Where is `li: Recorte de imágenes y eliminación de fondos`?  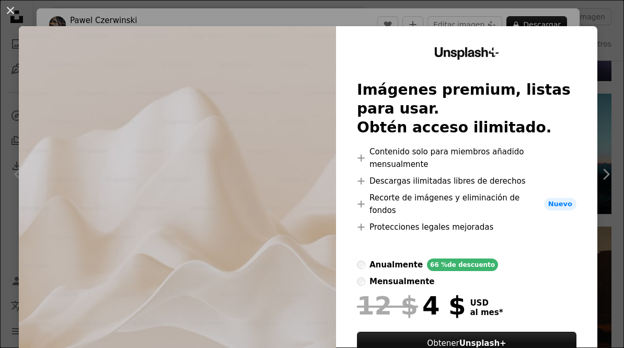 li: Recorte de imágenes y eliminación de fondos is located at coordinates (467, 204).